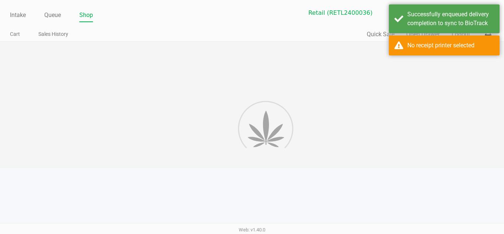  Describe the element at coordinates (52, 15) in the screenshot. I see `a: Queue` at that location.